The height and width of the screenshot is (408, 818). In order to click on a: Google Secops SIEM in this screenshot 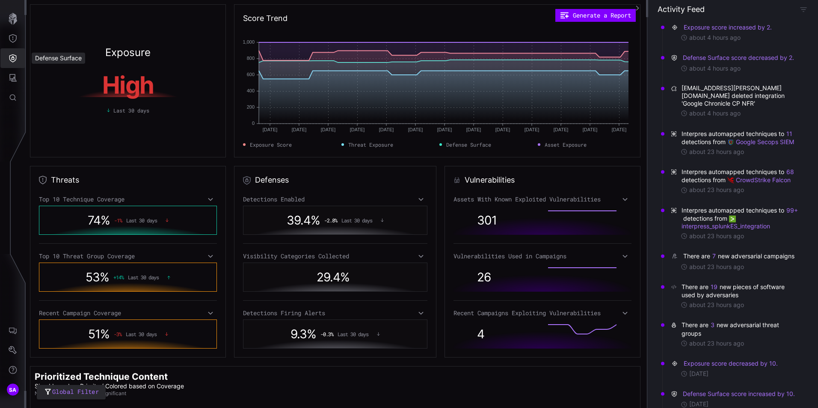, I will do `click(761, 142)`.